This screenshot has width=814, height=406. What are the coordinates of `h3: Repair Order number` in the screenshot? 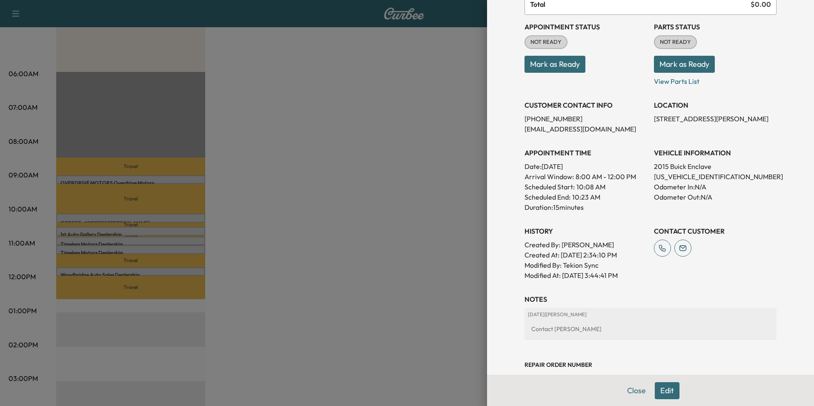 It's located at (650, 365).